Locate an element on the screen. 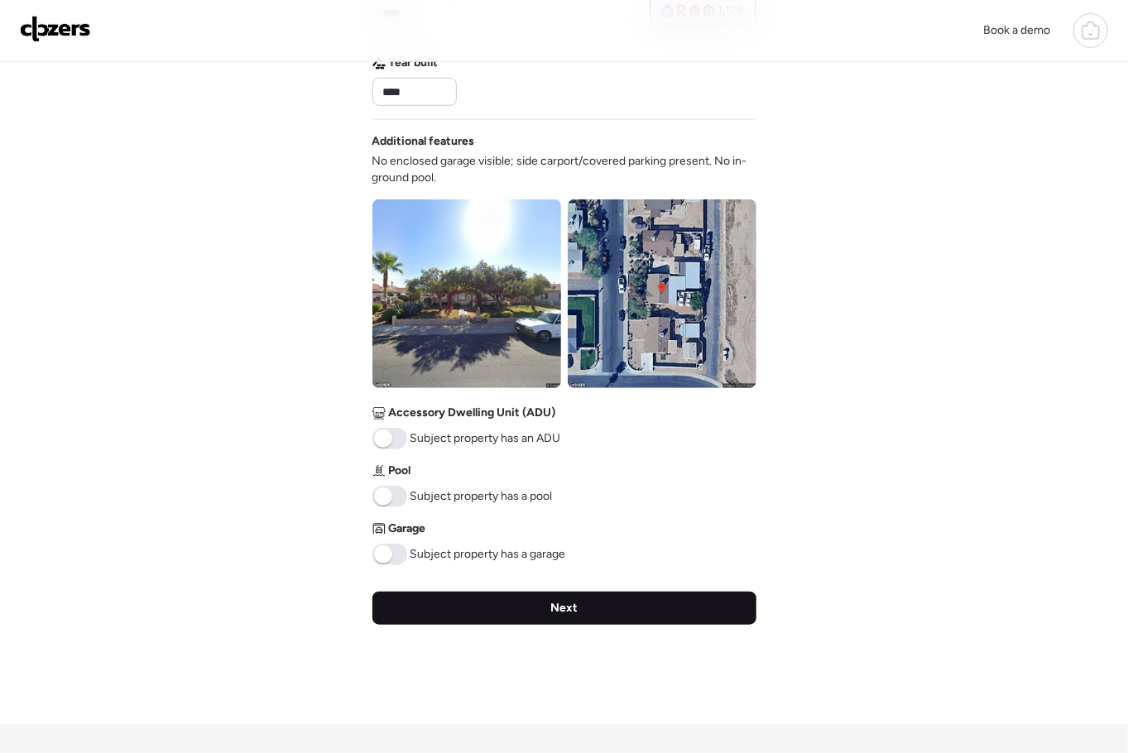  span: Next is located at coordinates (563, 608).